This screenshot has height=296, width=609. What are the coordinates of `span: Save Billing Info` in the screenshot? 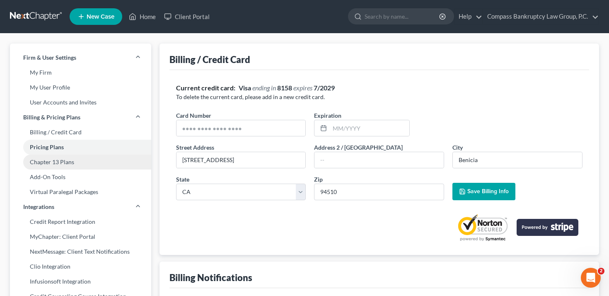 It's located at (488, 191).